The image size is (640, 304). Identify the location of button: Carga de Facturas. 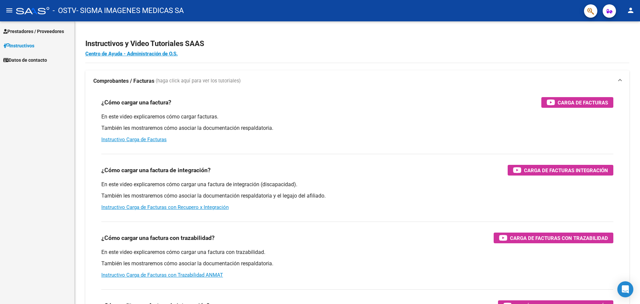
(578, 102).